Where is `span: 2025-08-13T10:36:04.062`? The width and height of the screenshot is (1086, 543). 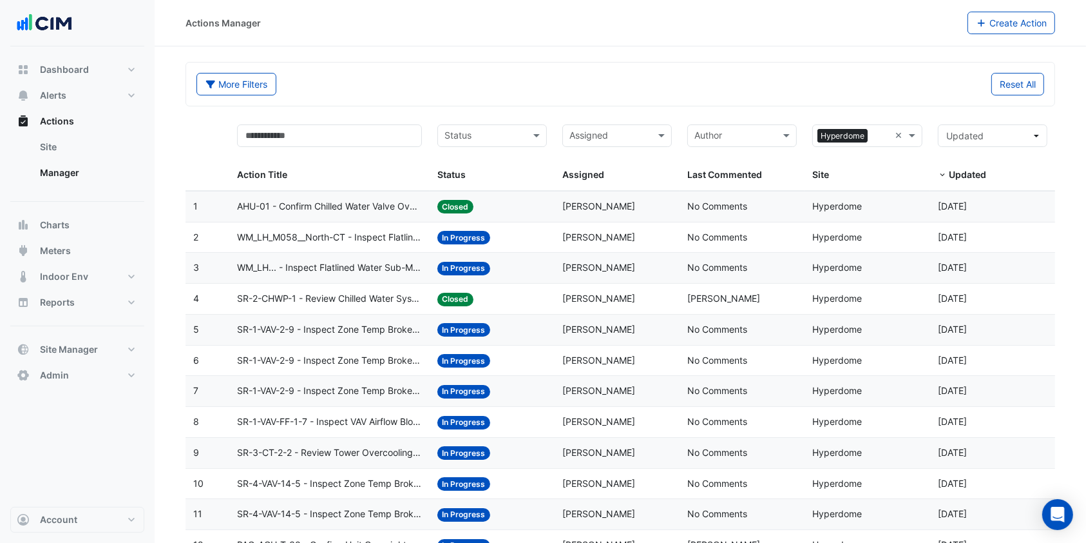 span: 2025-08-13T10:36:04.062 is located at coordinates (952, 360).